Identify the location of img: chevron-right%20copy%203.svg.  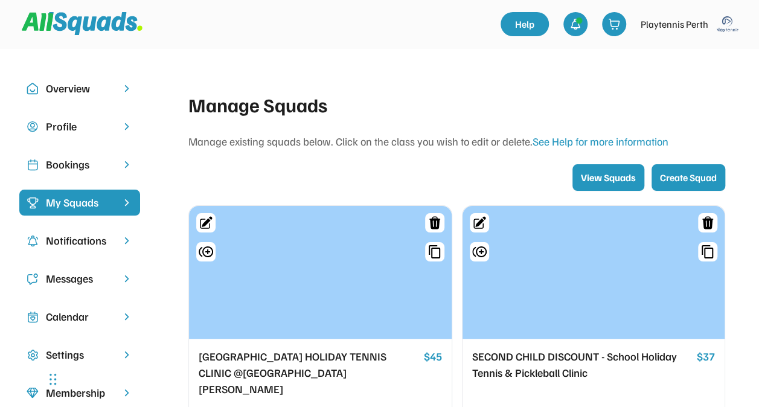
(127, 202).